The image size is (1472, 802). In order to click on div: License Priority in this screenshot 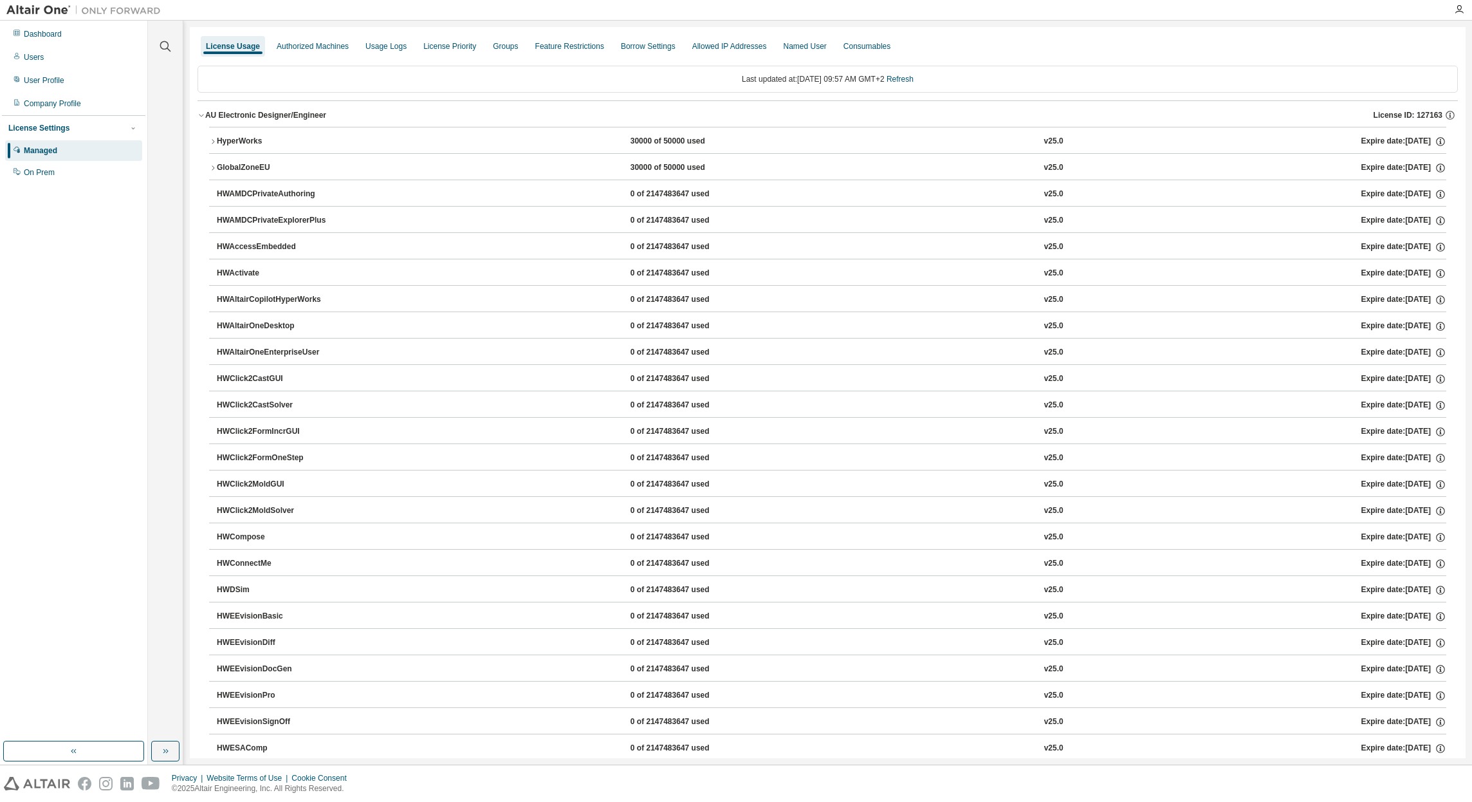, I will do `click(450, 46)`.